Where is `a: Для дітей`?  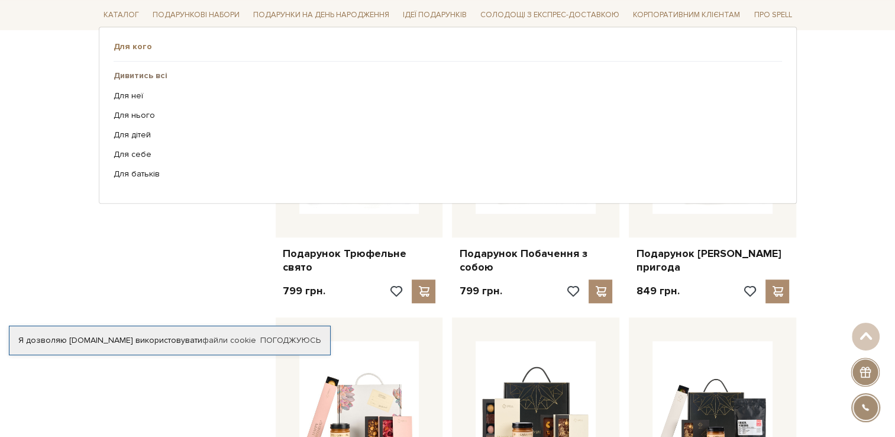
a: Для дітей is located at coordinates (443, 135).